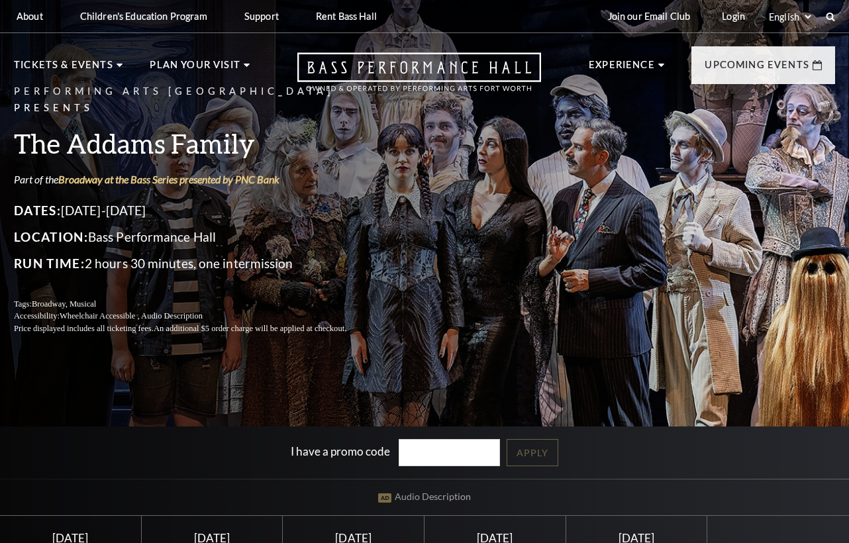  Describe the element at coordinates (169, 179) in the screenshot. I see `a: Broadway at the Bass Series presented by PNC Bank` at that location.